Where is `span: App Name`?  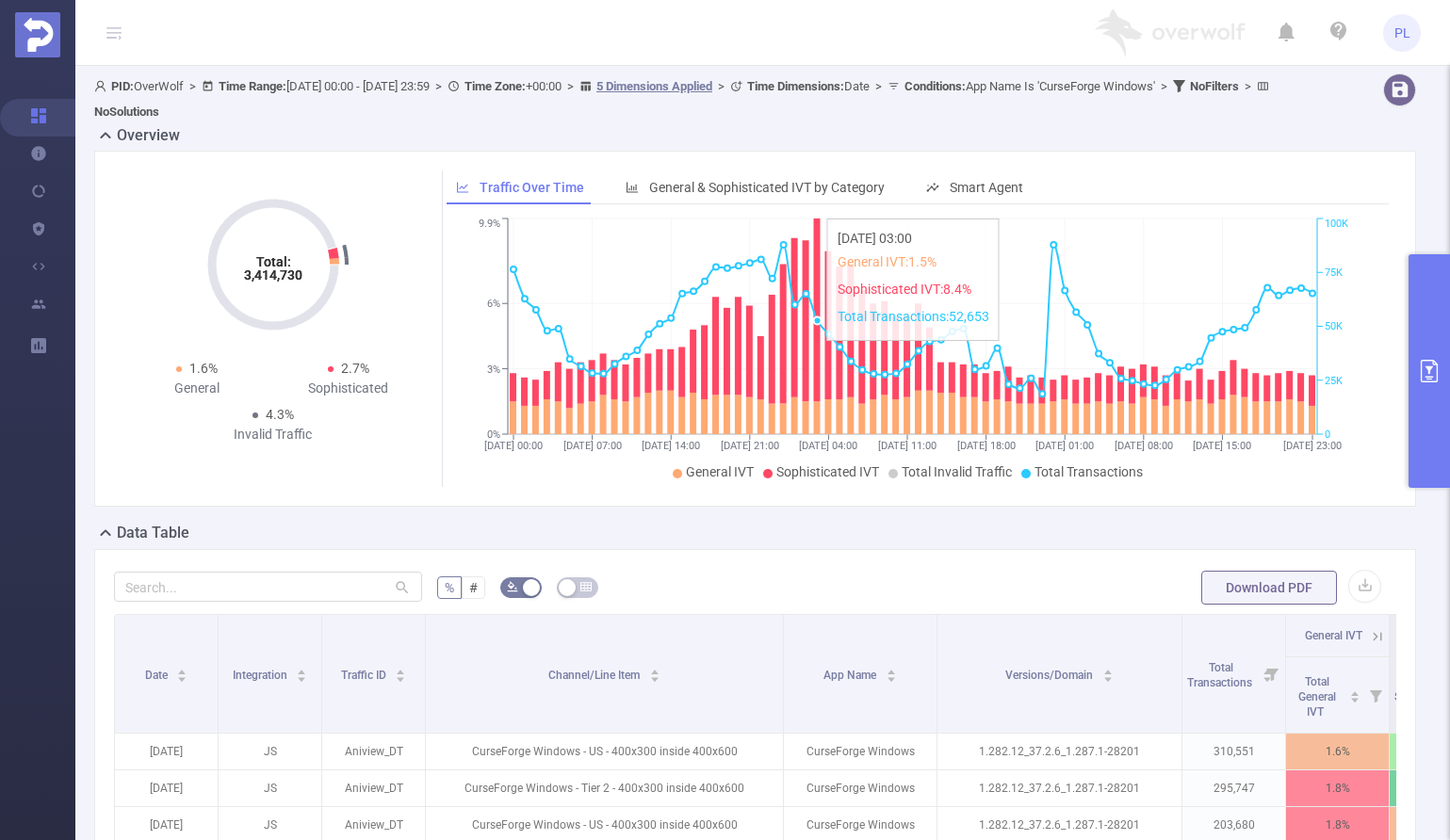
span: App Name is located at coordinates (851, 676).